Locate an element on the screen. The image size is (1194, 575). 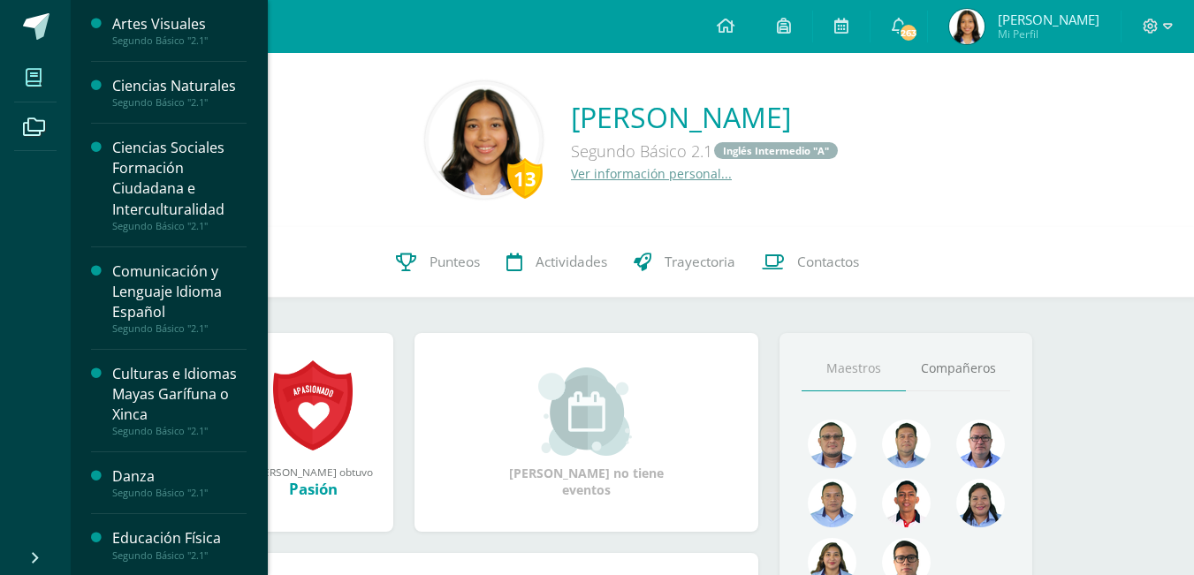
span: Trayectoria is located at coordinates (700, 262).